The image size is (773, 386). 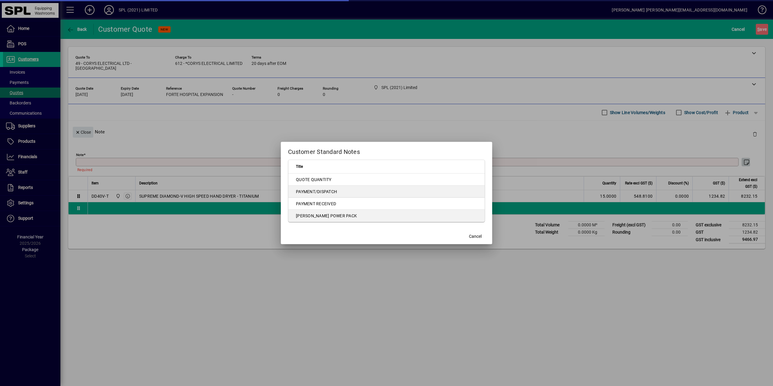 What do you see at coordinates (387, 204) in the screenshot?
I see `td: PAYMENT RECEIVED` at bounding box center [387, 204].